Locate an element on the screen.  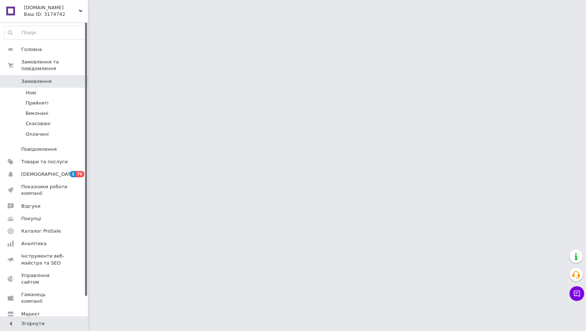
span: 1 is located at coordinates (73, 174).